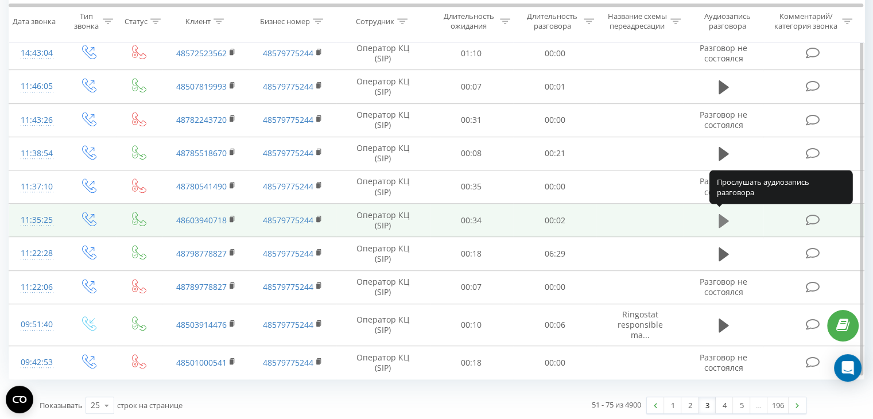 Image resolution: width=873 pixels, height=419 pixels. I want to click on td: 00:31, so click(471, 120).